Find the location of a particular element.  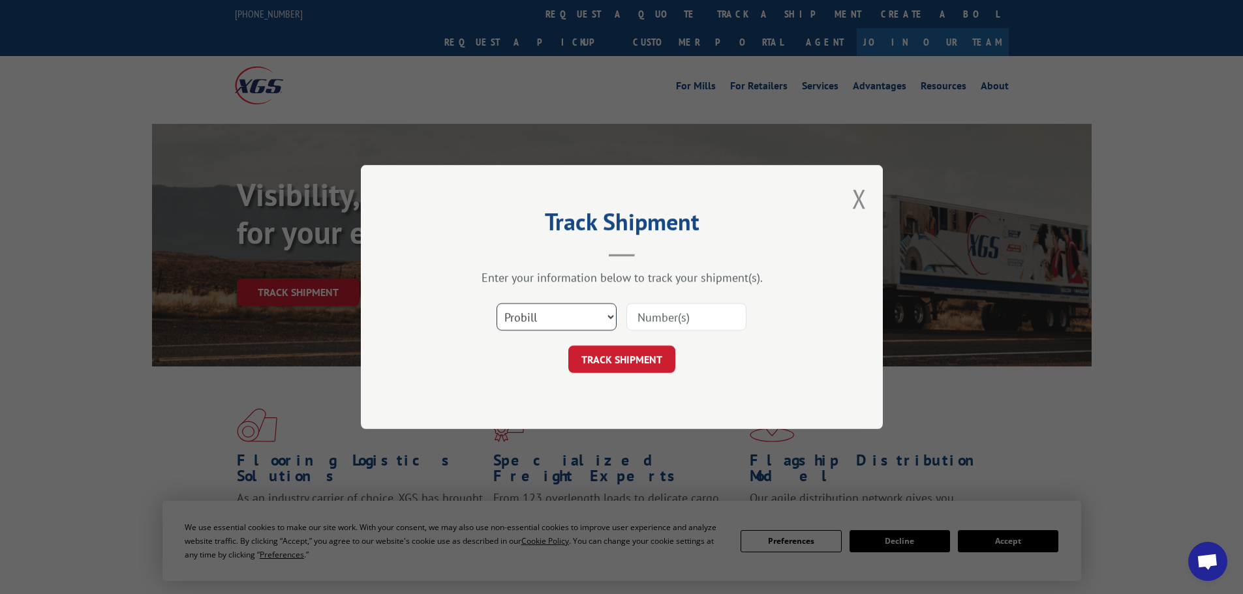

div: Enter your information below to track your shipment(s). is located at coordinates (622, 277).